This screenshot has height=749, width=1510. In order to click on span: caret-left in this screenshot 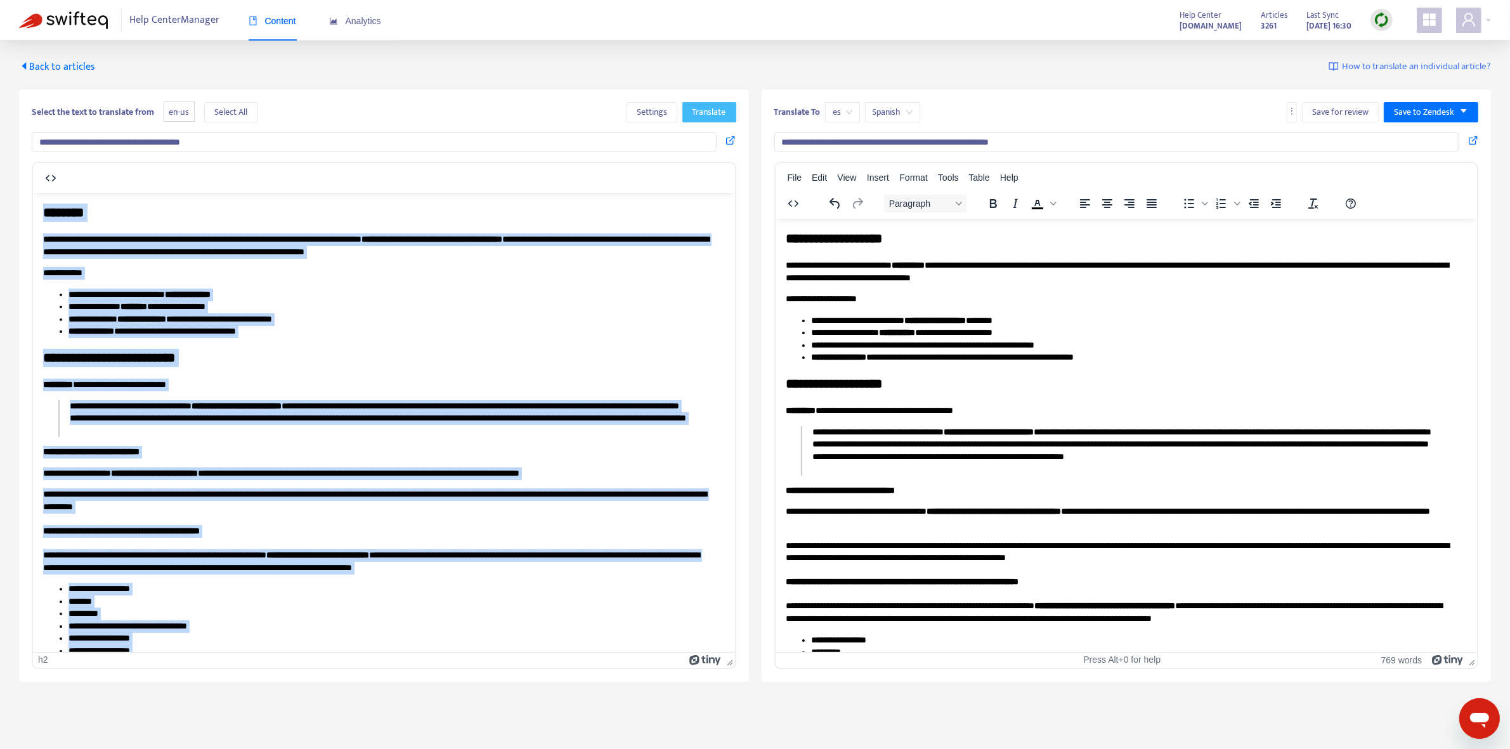, I will do `click(24, 66)`.